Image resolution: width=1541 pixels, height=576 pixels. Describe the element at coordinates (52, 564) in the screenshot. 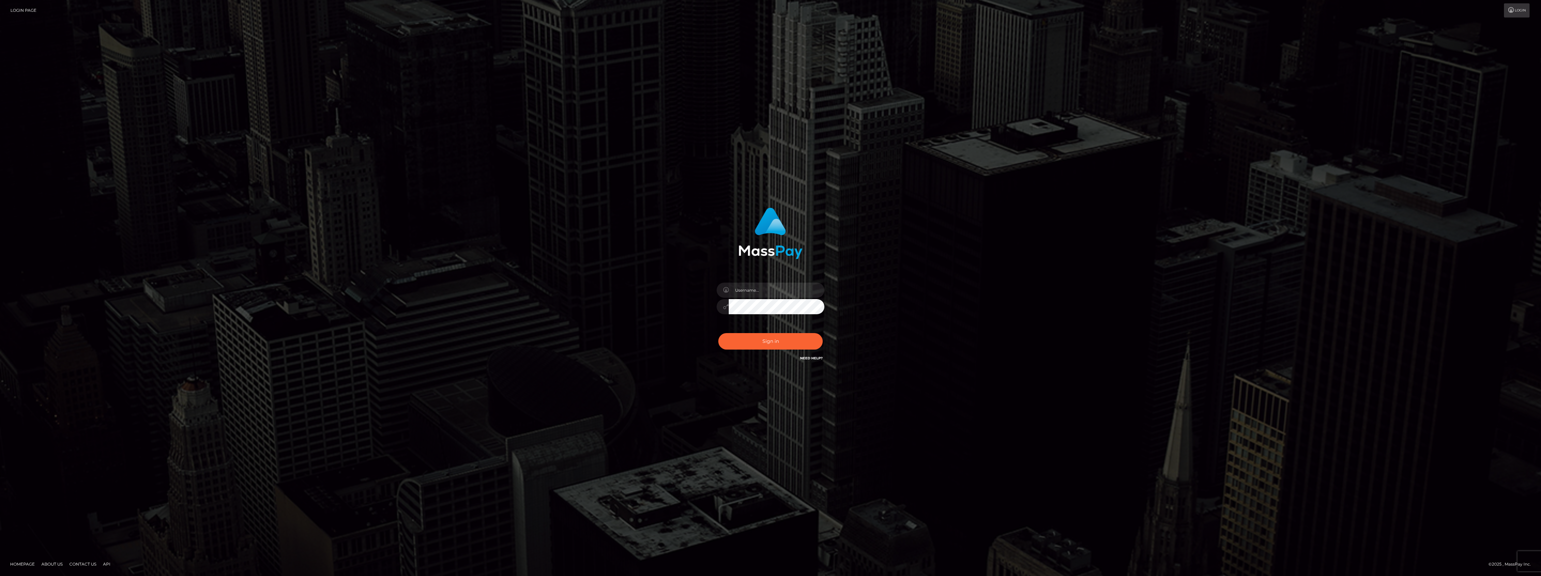

I see `a: About Us` at that location.